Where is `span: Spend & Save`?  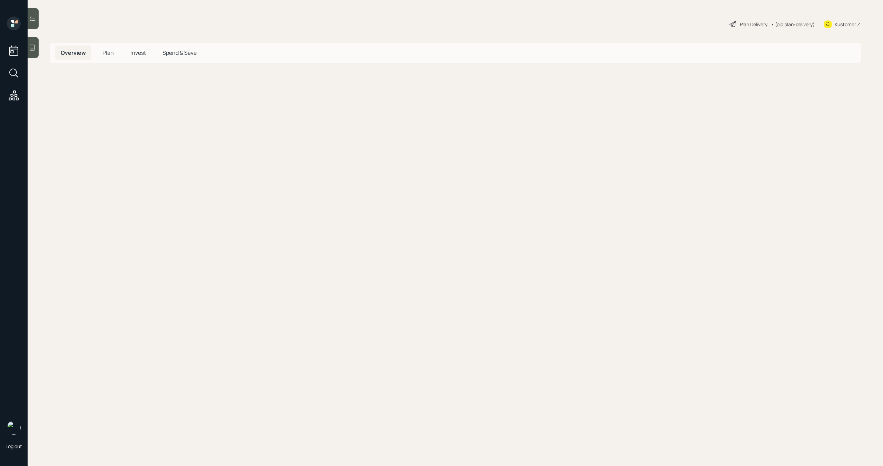 span: Spend & Save is located at coordinates (179, 53).